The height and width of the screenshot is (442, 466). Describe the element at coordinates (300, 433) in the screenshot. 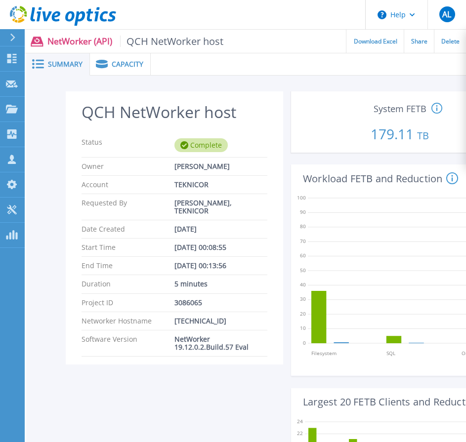

I see `text: 22` at that location.